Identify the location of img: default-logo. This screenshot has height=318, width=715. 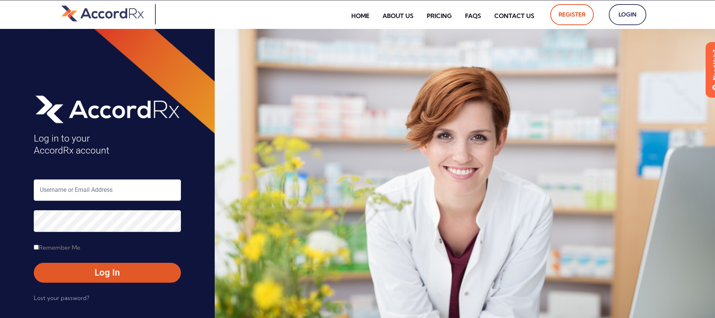
(102, 13).